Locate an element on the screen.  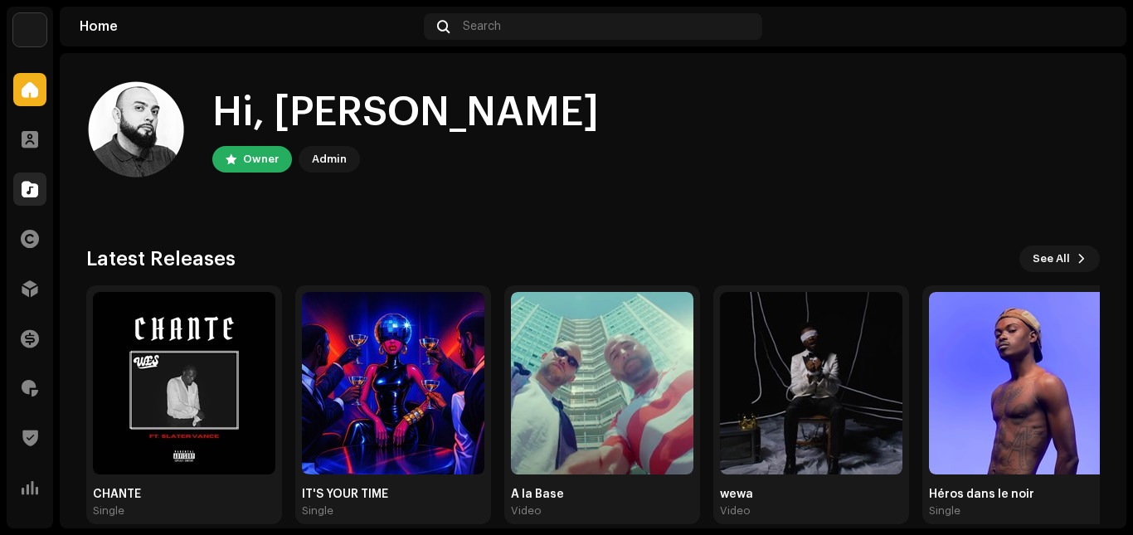
div: IT'S YOUR TIME is located at coordinates (393, 494).